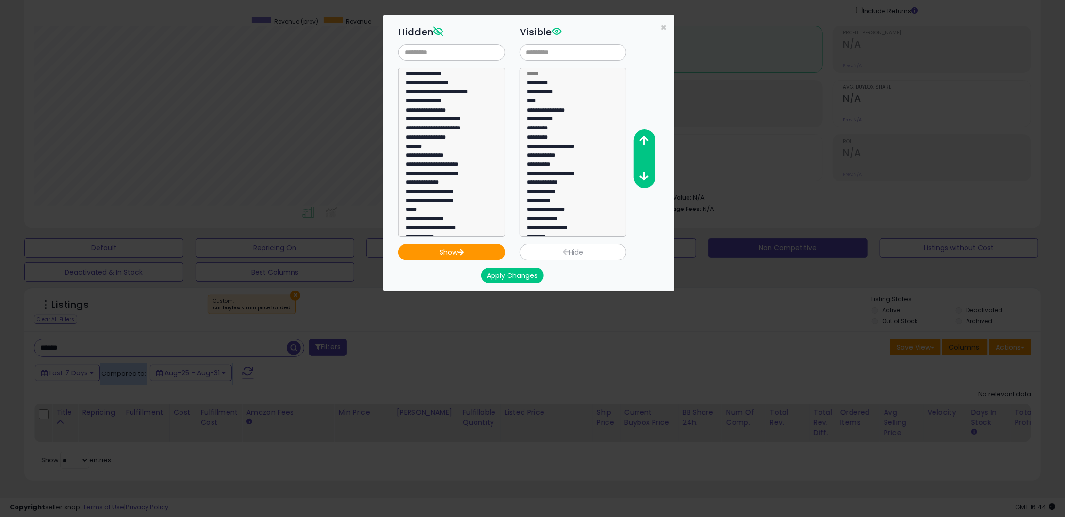  I want to click on button: Hide, so click(573, 252).